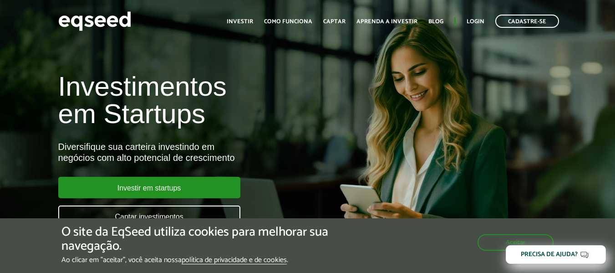 The height and width of the screenshot is (273, 615). Describe the element at coordinates (234, 260) in the screenshot. I see `a: política de privacidade e de cookies` at that location.